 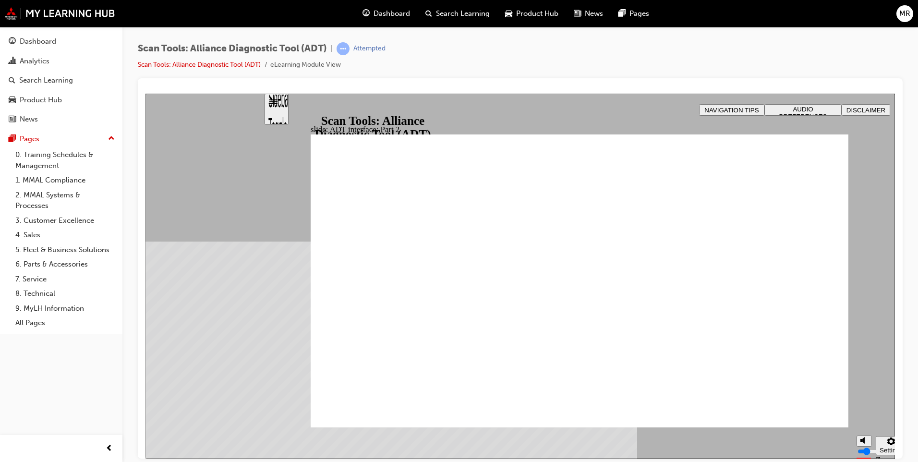 What do you see at coordinates (111, 139) in the screenshot?
I see `span: up-icon` at bounding box center [111, 139].